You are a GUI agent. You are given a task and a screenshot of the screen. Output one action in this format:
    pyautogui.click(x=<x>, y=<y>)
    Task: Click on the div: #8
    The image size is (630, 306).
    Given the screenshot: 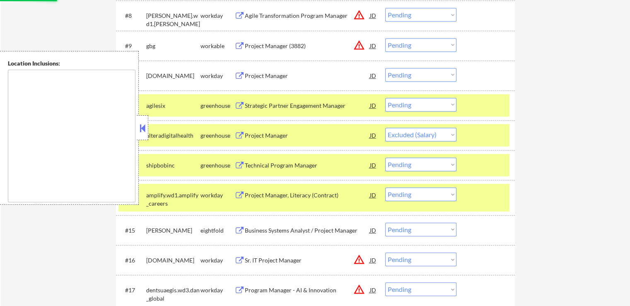 What is the action you would take?
    pyautogui.click(x=132, y=16)
    